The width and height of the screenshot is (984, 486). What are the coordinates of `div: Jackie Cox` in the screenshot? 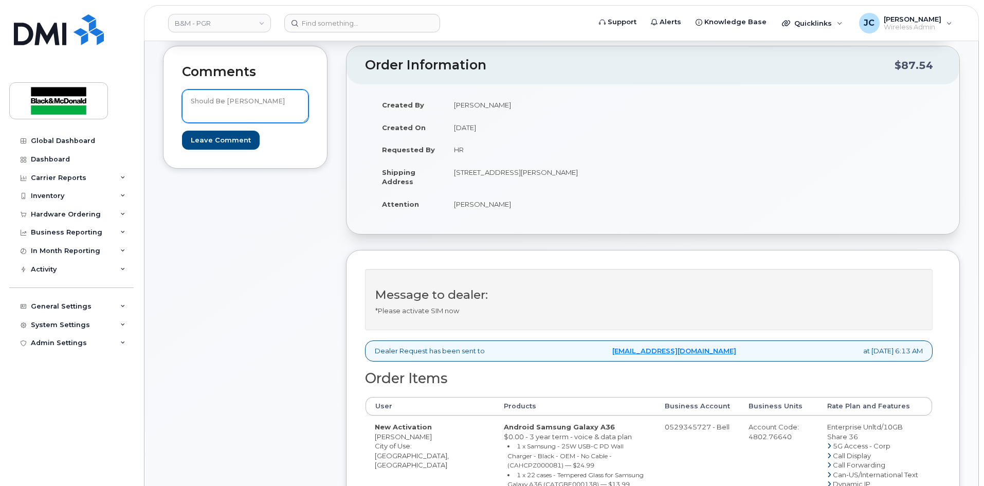 It's located at (906, 23).